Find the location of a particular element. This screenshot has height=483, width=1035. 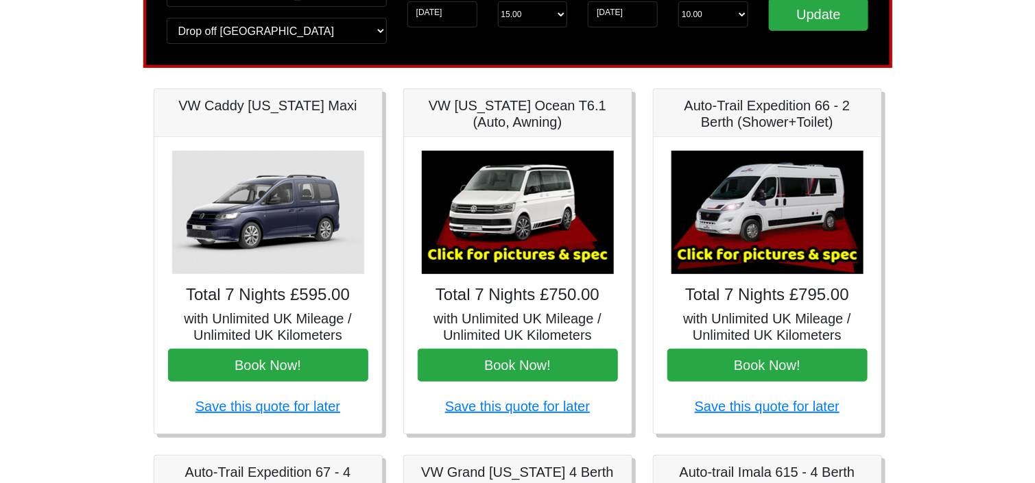

h5: Auto-Trail Expedition 66 - 2 Berth (Shower+Toilet) is located at coordinates (767, 114).